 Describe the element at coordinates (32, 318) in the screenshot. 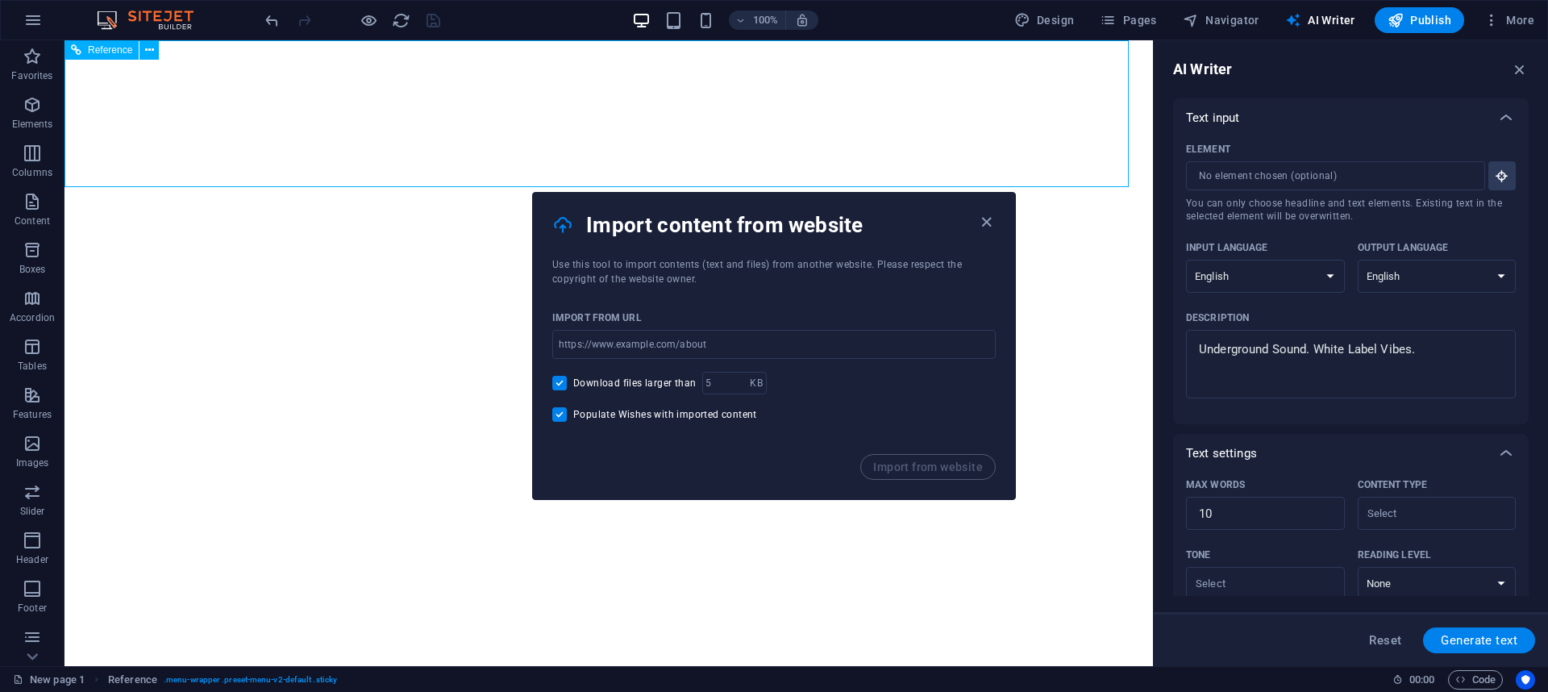

I see `p: Accordion` at that location.